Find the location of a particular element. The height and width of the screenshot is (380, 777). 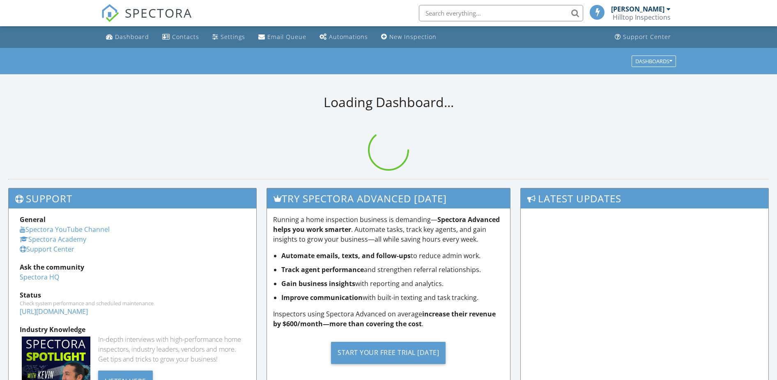

button: Dashboards is located at coordinates (653, 61).